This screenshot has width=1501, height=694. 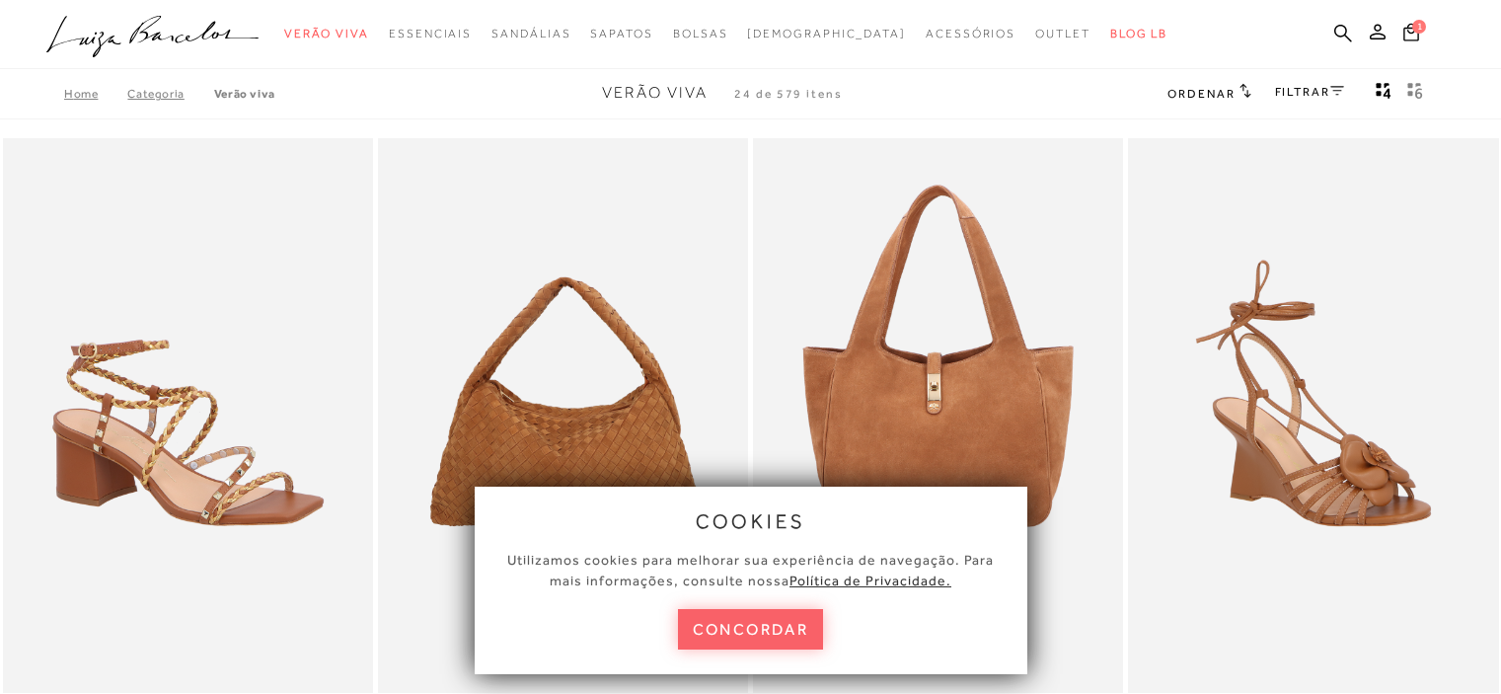 What do you see at coordinates (870, 580) in the screenshot?
I see `u: Política de Privacidade.` at bounding box center [870, 580].